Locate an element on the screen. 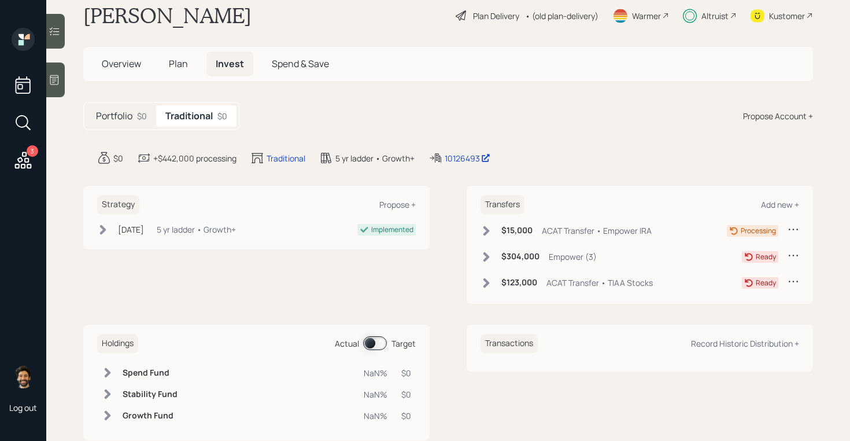 Image resolution: width=850 pixels, height=441 pixels. h6: Transactions is located at coordinates (509, 343).